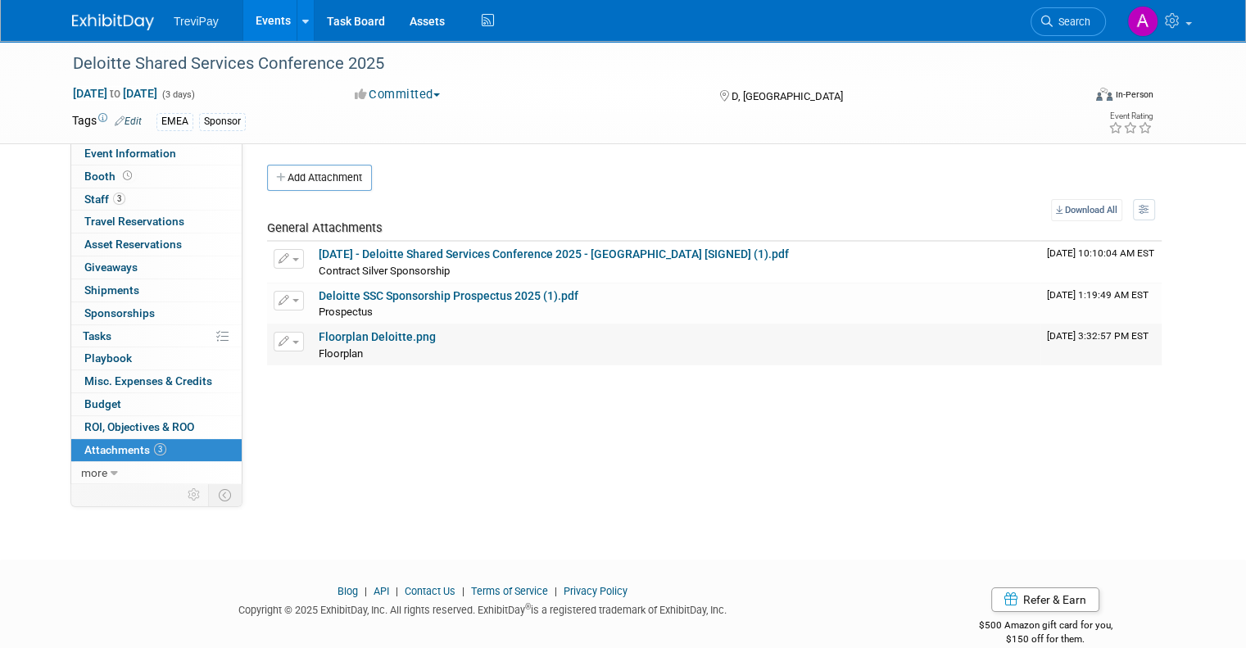  Describe the element at coordinates (133, 244) in the screenshot. I see `span: Asset Reservations` at that location.